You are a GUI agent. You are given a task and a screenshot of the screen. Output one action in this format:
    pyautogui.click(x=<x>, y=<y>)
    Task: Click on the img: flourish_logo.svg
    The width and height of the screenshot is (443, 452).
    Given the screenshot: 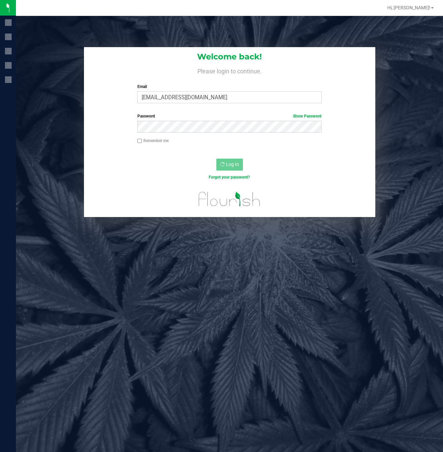 What is the action you would take?
    pyautogui.click(x=230, y=199)
    